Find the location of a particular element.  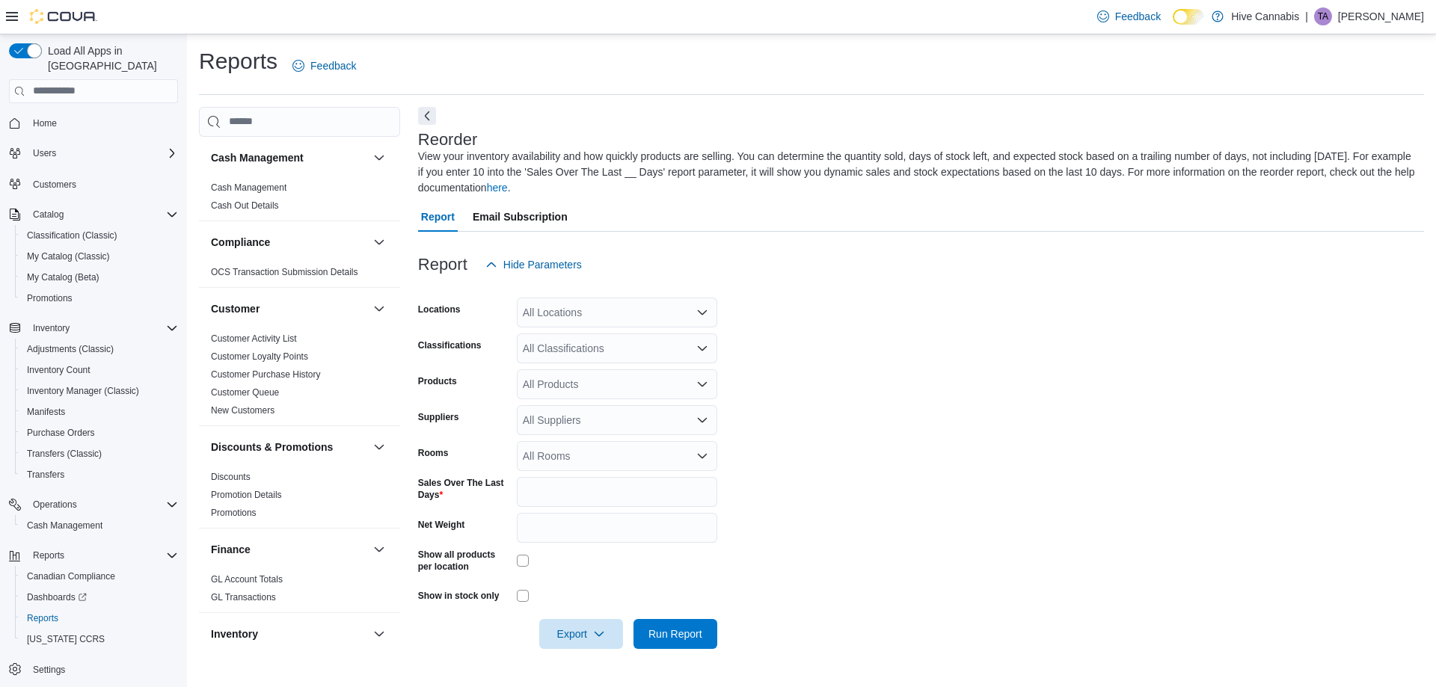

h1: Reports is located at coordinates (238, 61).